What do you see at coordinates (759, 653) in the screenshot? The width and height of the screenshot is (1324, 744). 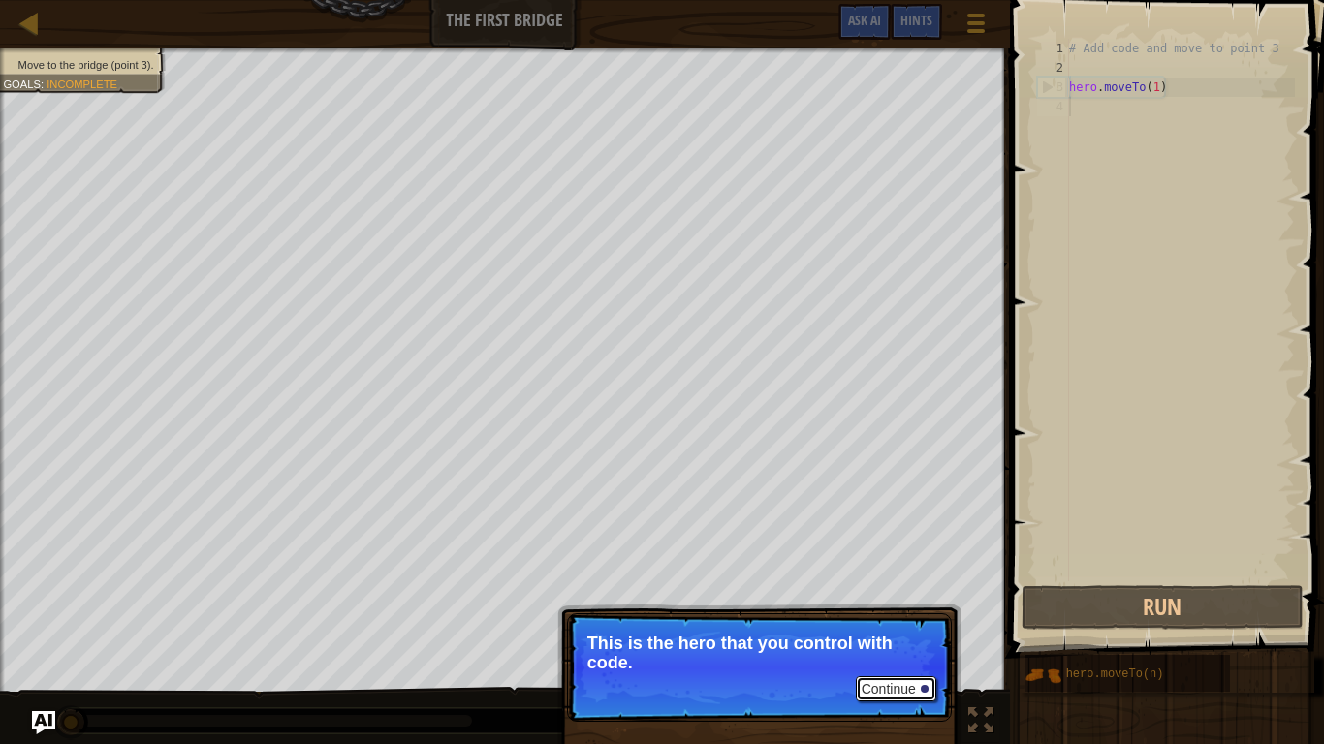 I see `p: This is the hero that you control with code.` at bounding box center [759, 653].